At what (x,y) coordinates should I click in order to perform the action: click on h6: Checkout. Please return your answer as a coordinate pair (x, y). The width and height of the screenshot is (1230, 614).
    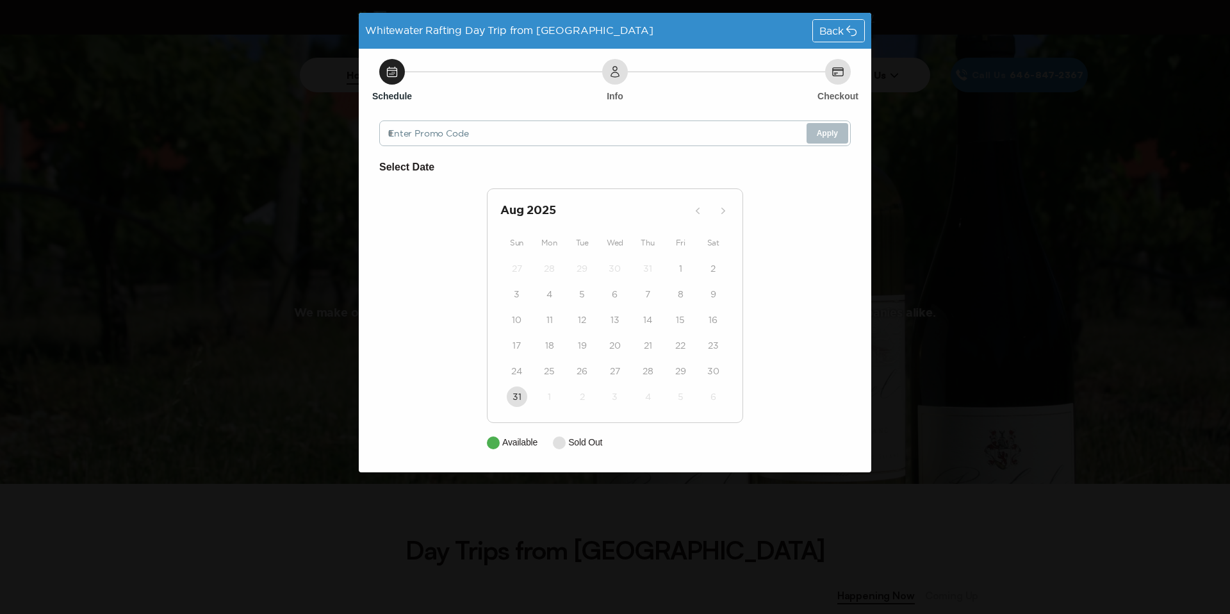
    Looking at the image, I should click on (838, 96).